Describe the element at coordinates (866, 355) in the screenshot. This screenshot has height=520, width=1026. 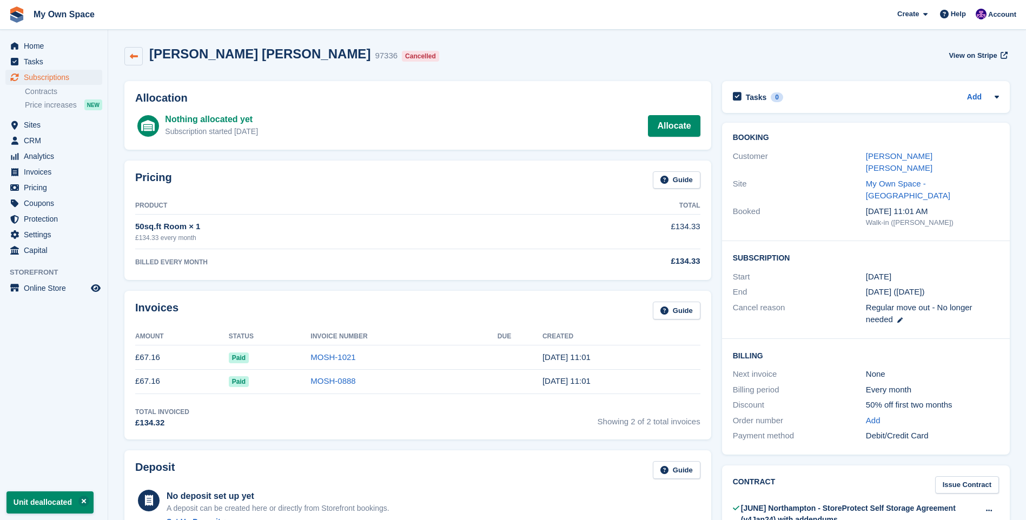
I see `h2: Billing` at that location.